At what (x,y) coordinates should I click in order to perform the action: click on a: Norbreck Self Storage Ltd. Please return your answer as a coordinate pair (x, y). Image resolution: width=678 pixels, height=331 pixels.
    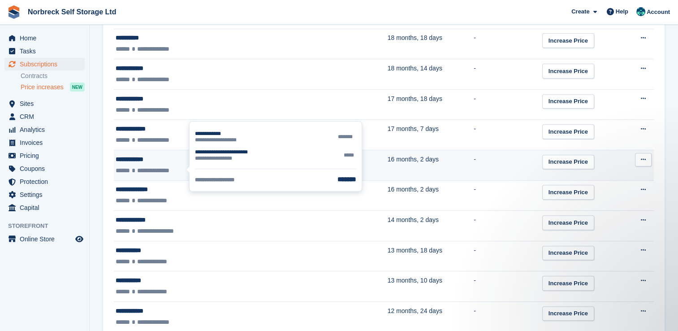
    Looking at the image, I should click on (72, 12).